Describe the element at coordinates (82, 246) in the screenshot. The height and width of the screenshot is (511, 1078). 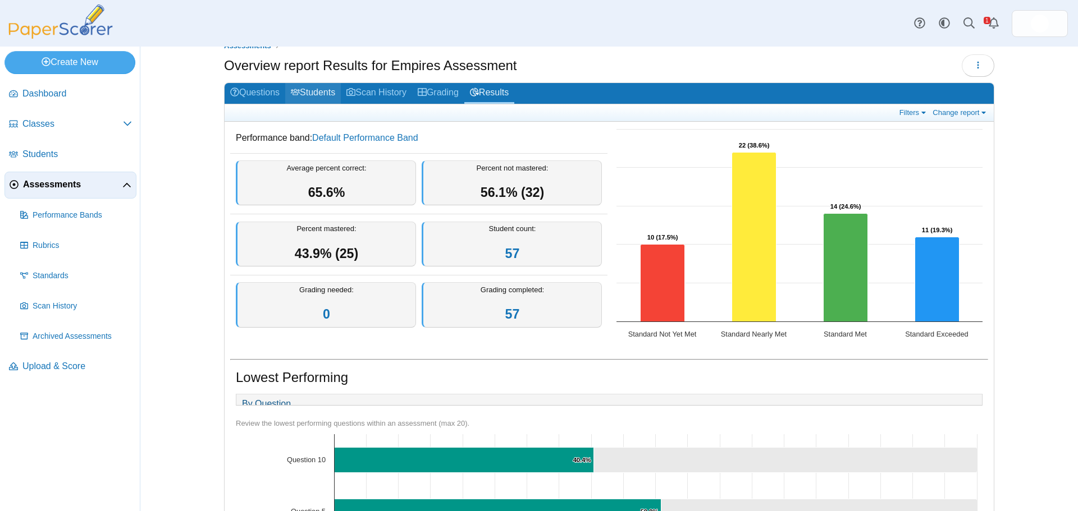
I see `span: Rubrics` at that location.